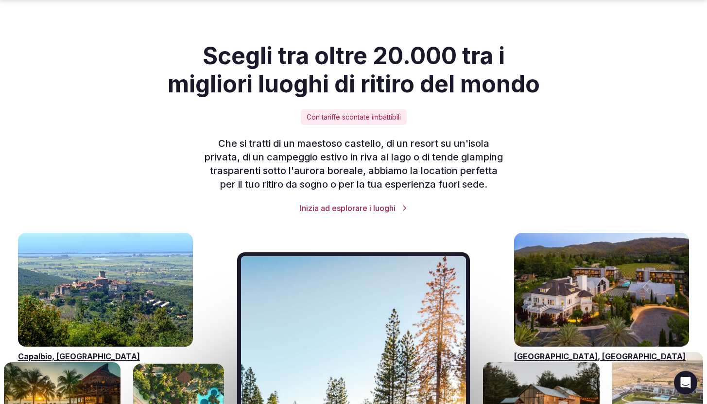 The image size is (707, 404). What do you see at coordinates (354, 69) in the screenshot?
I see `font: Scegli tra oltre 20.000 tra i migliori luoghi di ritiro del mondo` at bounding box center [354, 69].